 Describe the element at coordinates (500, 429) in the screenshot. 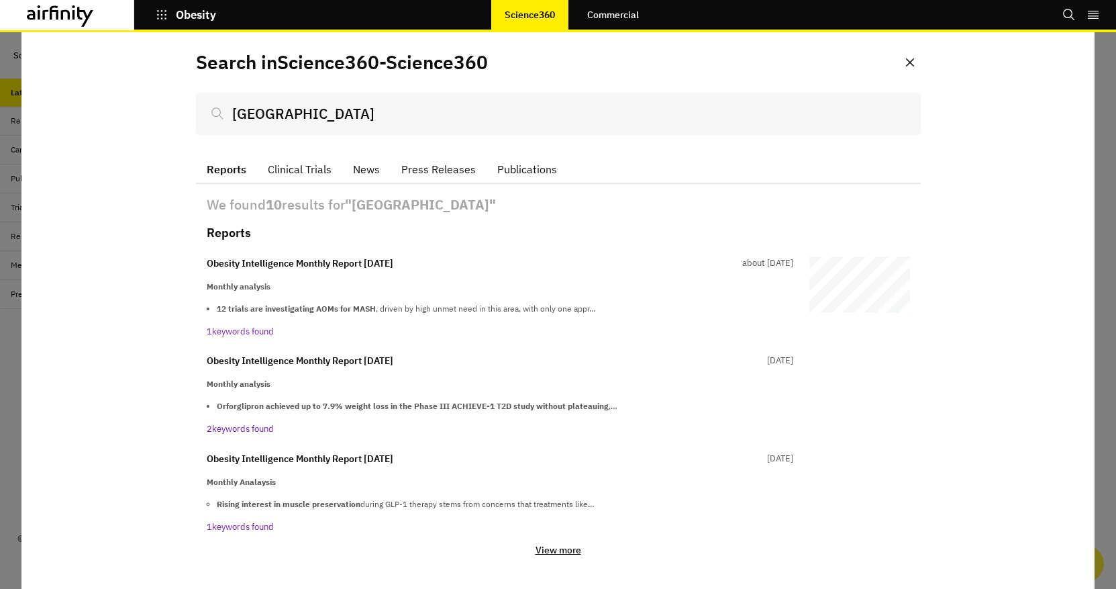

I see `p: 2 keywords found` at that location.